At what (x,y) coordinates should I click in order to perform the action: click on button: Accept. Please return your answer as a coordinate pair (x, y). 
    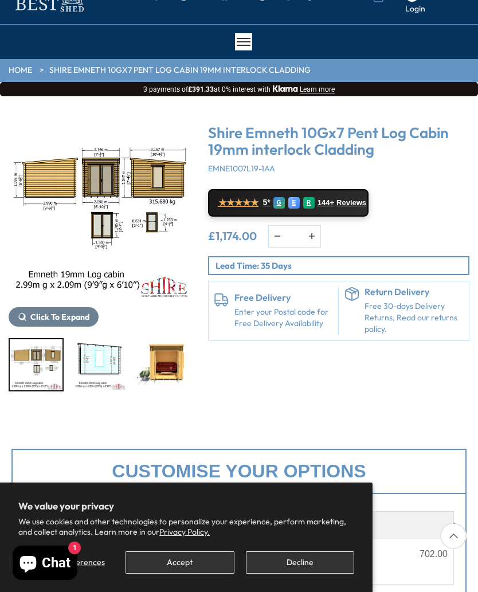
    Looking at the image, I should click on (179, 562).